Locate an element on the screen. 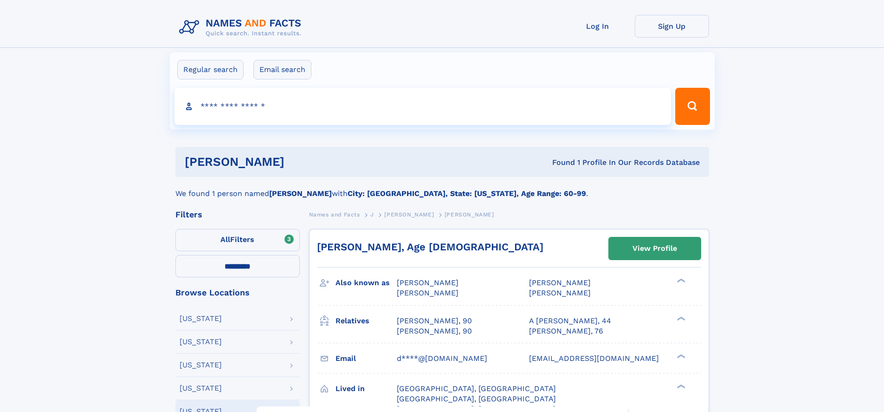 The height and width of the screenshot is (412, 884). input: search input is located at coordinates (423, 106).